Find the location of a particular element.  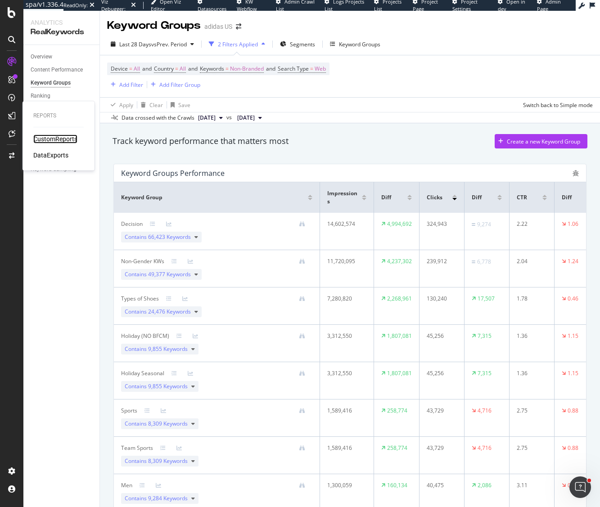

div: Ranking is located at coordinates (41, 96).